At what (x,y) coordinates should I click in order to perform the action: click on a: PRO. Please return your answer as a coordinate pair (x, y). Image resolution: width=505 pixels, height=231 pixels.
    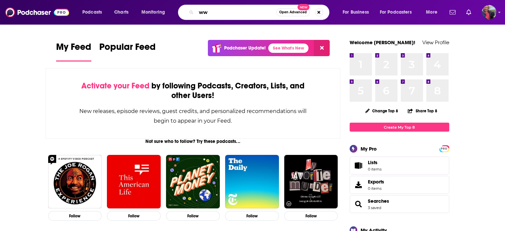
    Looking at the image, I should click on (444, 148).